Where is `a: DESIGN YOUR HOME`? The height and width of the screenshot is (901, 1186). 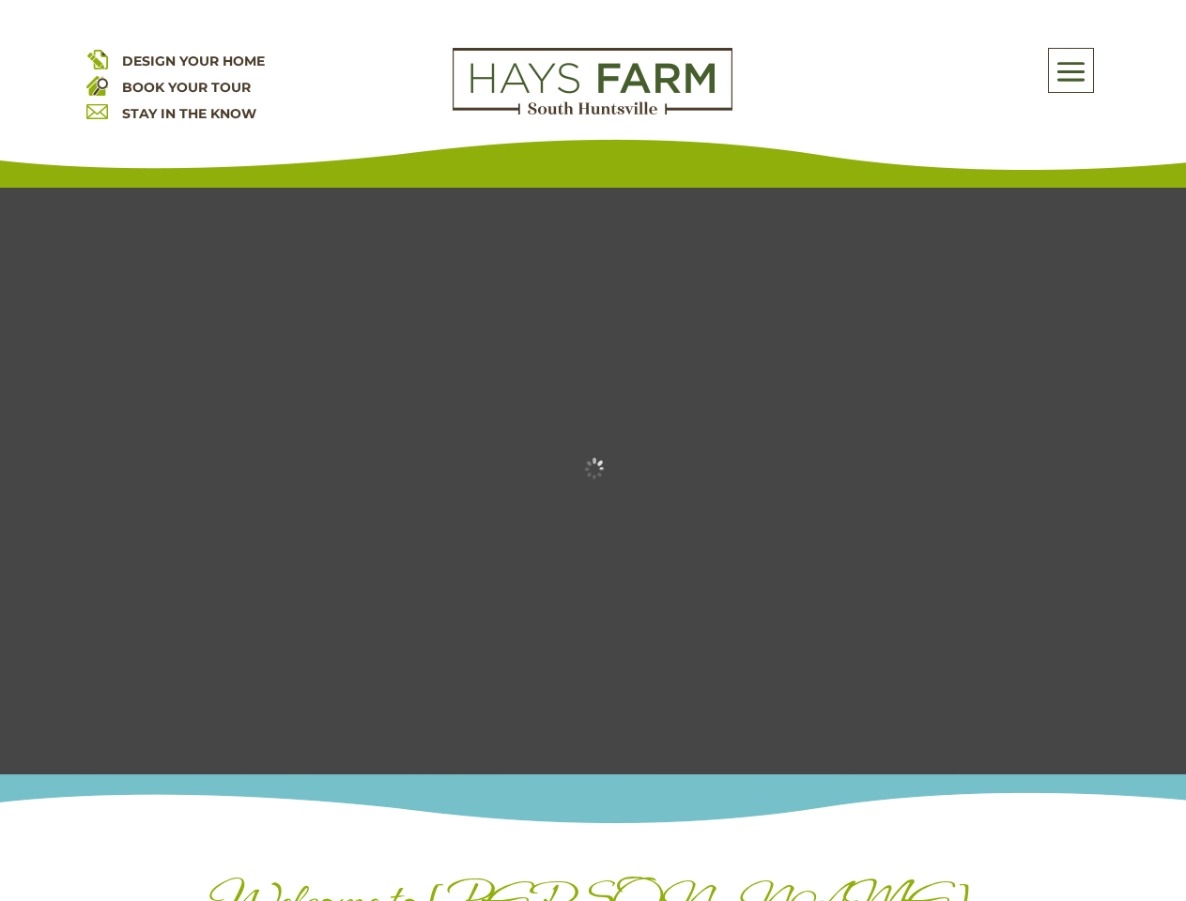
a: DESIGN YOUR HOME is located at coordinates (193, 61).